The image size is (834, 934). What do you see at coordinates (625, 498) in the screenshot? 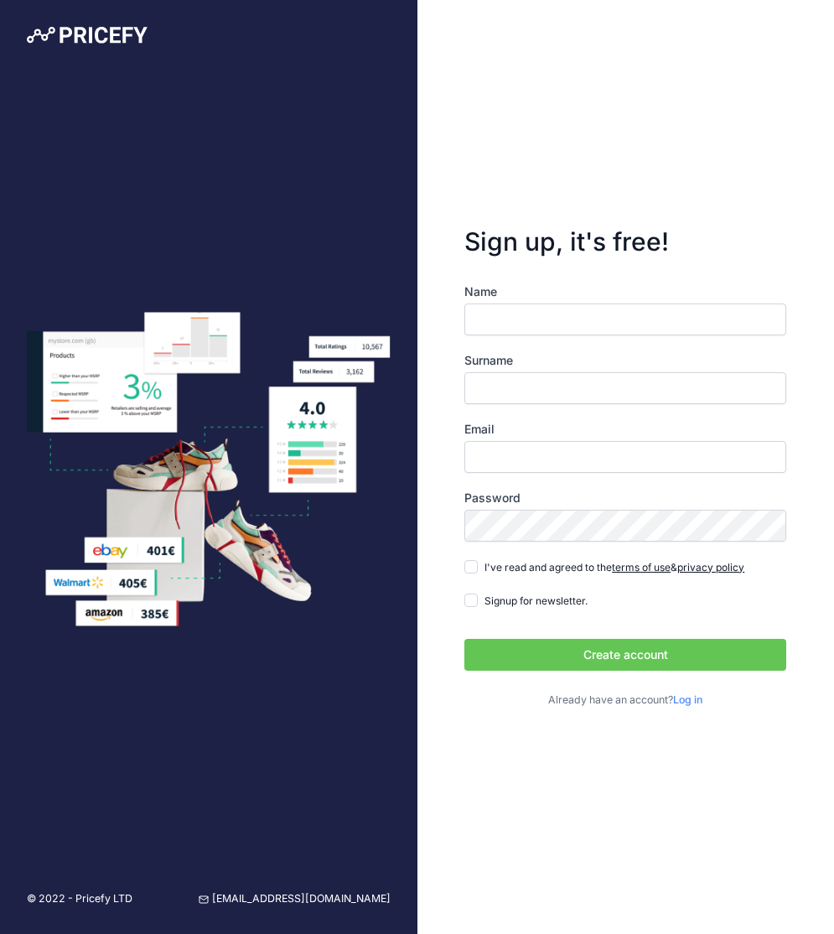
I see `label: Password` at bounding box center [625, 498].